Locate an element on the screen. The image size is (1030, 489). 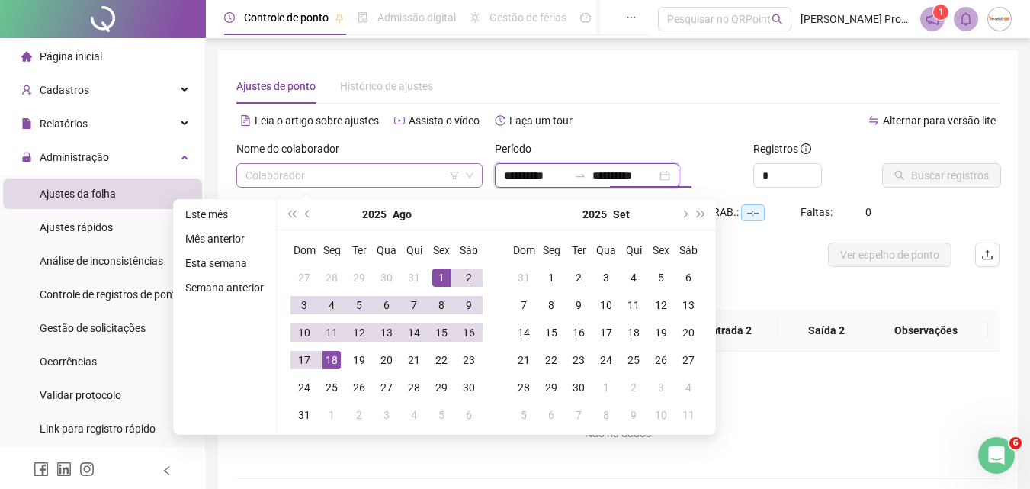
span: Gestão de férias is located at coordinates (528, 18).